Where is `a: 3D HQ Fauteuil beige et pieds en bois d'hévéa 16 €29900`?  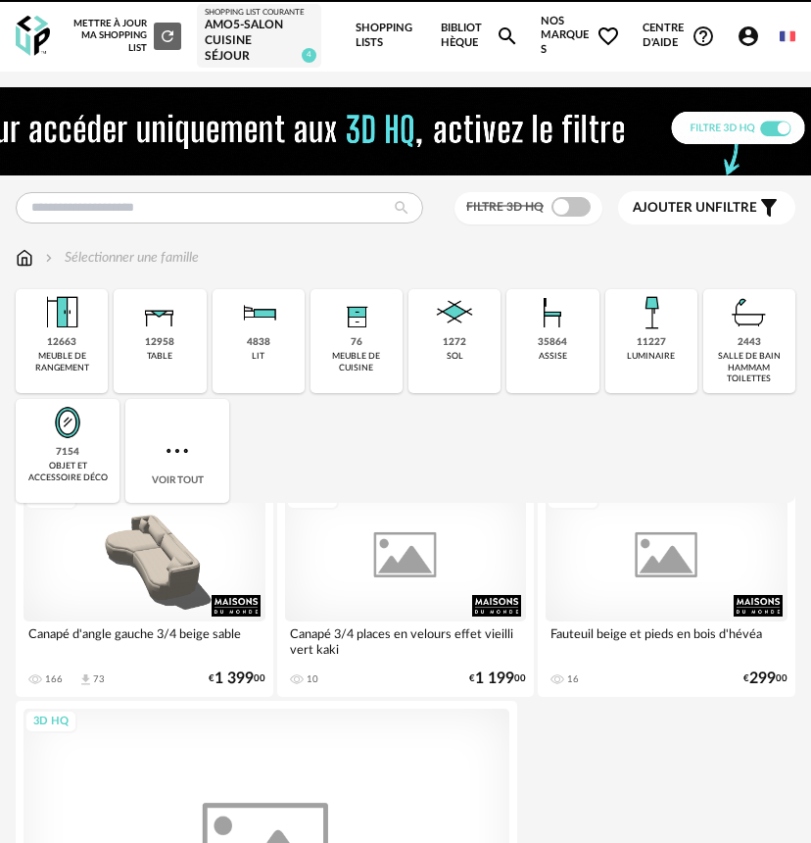
a: 3D HQ Fauteuil beige et pieds en bois d'hévéa 16 €29900 is located at coordinates (666, 587).